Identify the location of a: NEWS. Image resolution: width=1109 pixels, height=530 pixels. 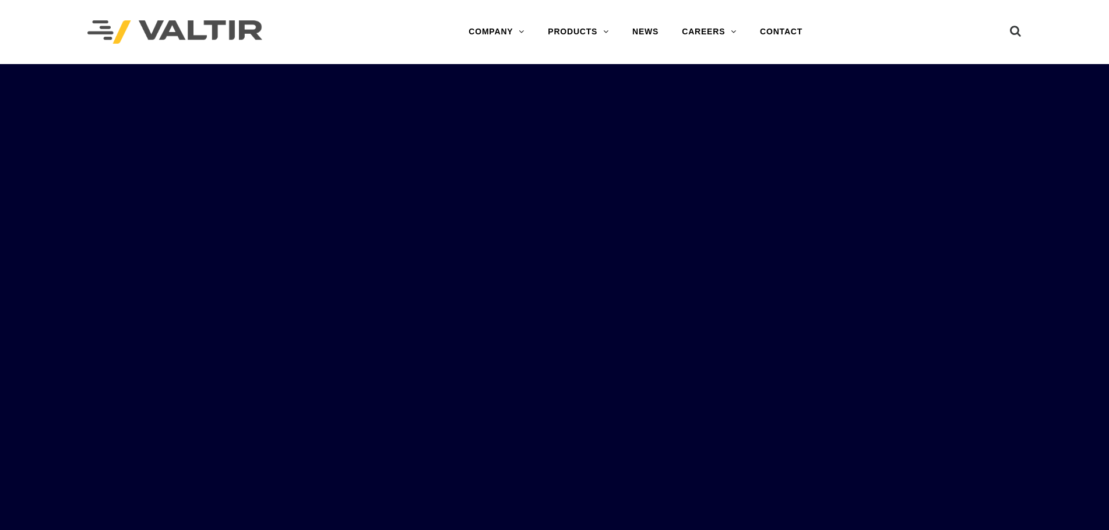
(645, 32).